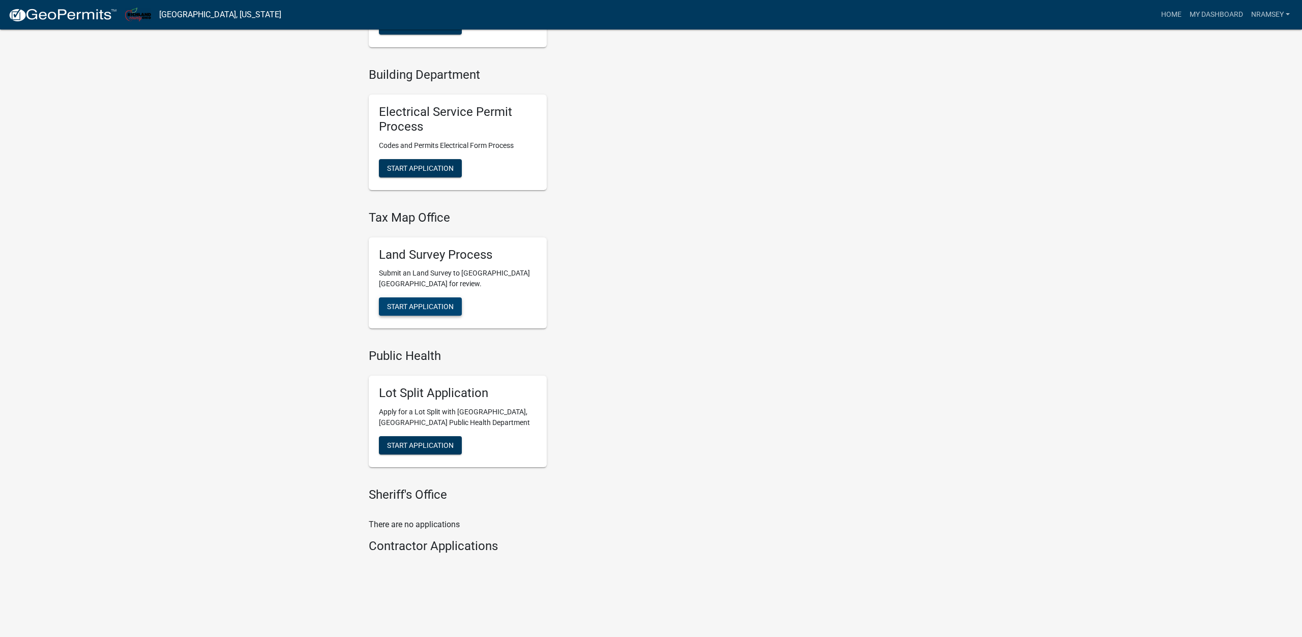 Image resolution: width=1302 pixels, height=637 pixels. What do you see at coordinates (554, 218) in the screenshot?
I see `h4: Tax Map Office` at bounding box center [554, 218].